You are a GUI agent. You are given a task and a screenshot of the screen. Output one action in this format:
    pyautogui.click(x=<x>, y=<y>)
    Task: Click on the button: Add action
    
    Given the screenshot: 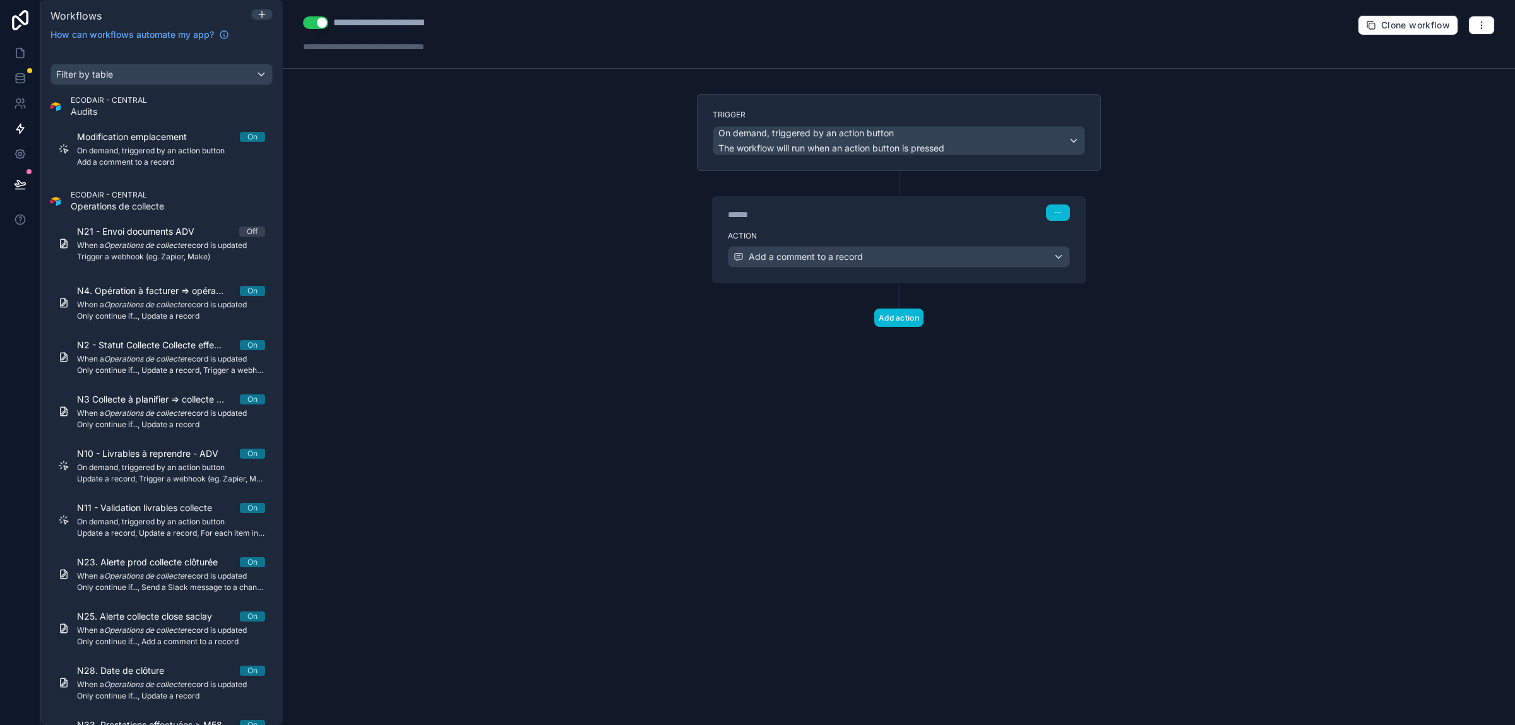 What is the action you would take?
    pyautogui.click(x=899, y=318)
    